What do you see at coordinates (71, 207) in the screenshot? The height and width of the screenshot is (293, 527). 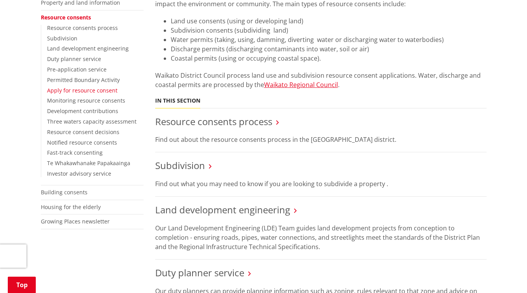 I see `a: Housing for the elderly` at bounding box center [71, 207].